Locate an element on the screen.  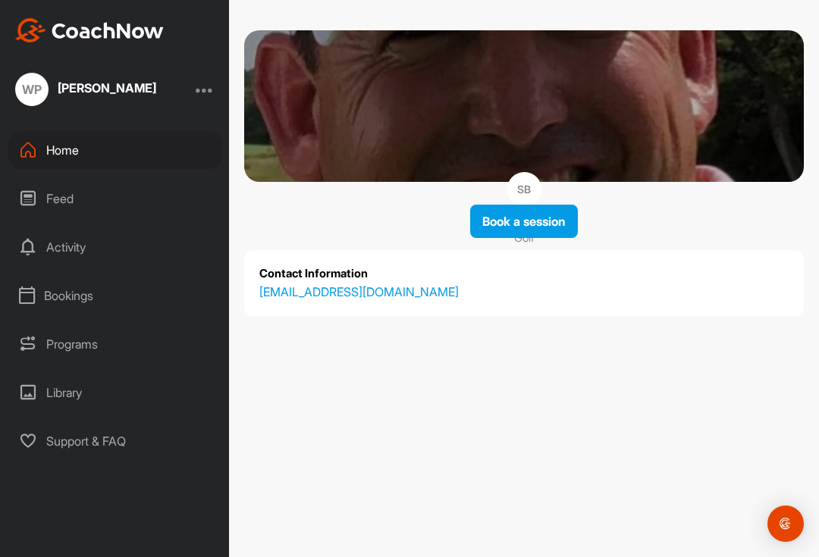
button: Book a session is located at coordinates (524, 221).